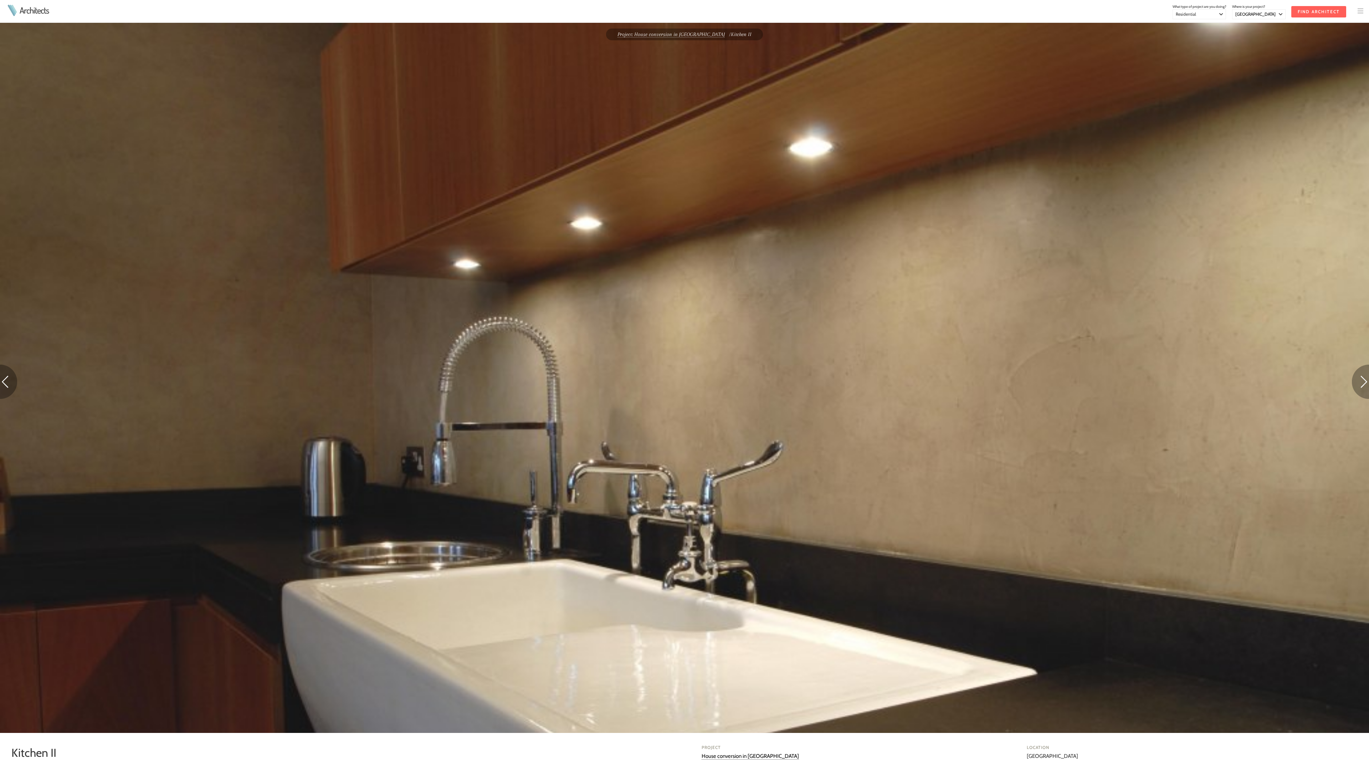 Image resolution: width=1369 pixels, height=770 pixels. What do you see at coordinates (1319, 12) in the screenshot?
I see `input: Find Architect` at bounding box center [1319, 12].